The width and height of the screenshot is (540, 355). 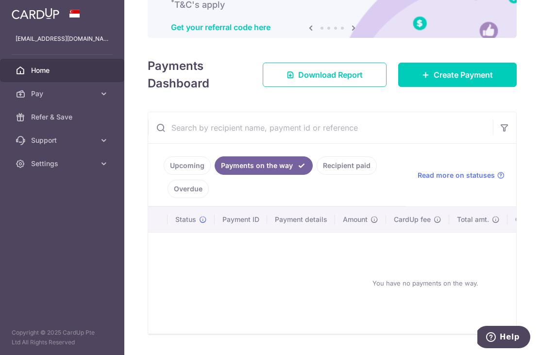 I want to click on span: Home, so click(x=63, y=70).